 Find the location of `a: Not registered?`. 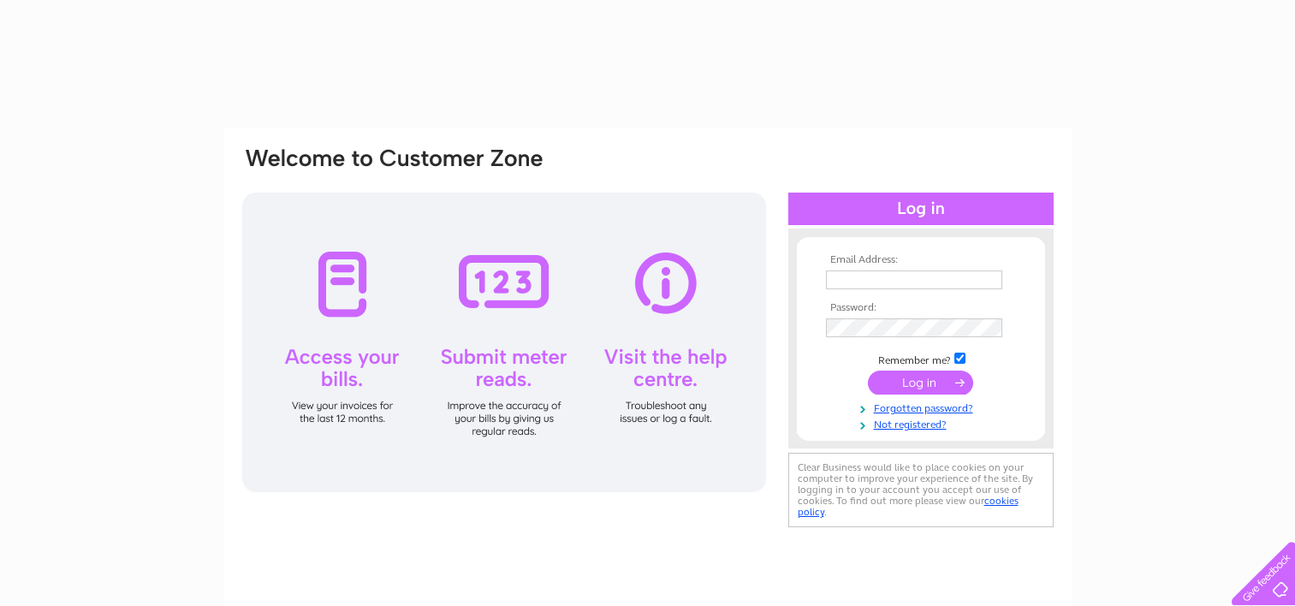

a: Not registered? is located at coordinates (923, 423).